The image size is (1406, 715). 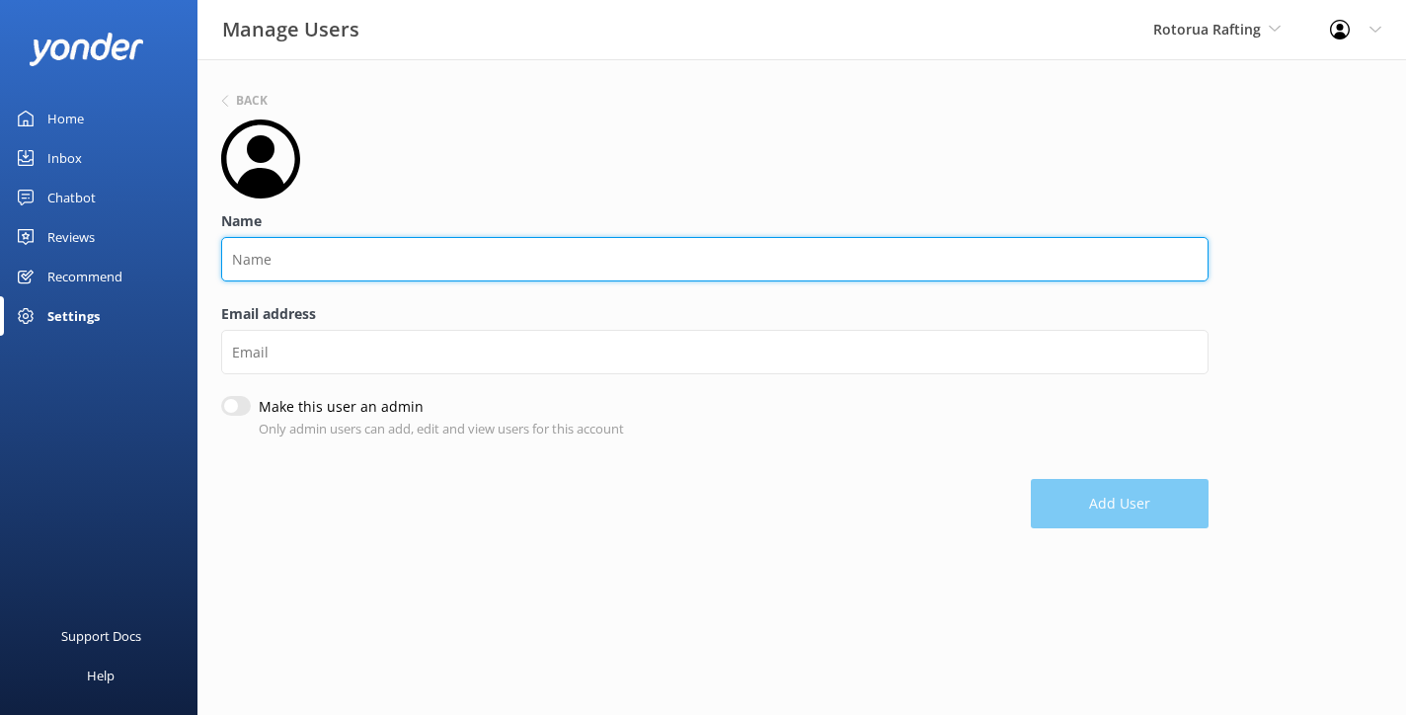 What do you see at coordinates (441, 429) in the screenshot?
I see `p: Only admin users can add, edit and view users for this account` at bounding box center [441, 429].